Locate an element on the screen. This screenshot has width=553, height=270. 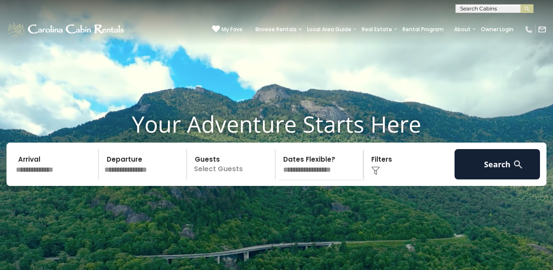
a: Real Estate is located at coordinates (377, 30).